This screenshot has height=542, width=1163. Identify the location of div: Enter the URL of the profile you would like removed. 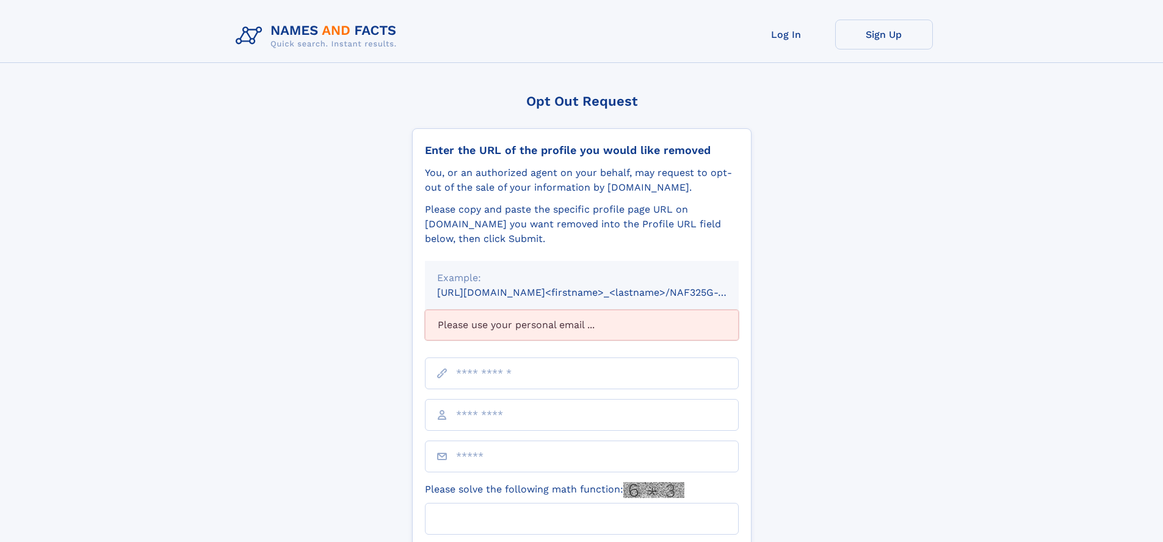
(582, 150).